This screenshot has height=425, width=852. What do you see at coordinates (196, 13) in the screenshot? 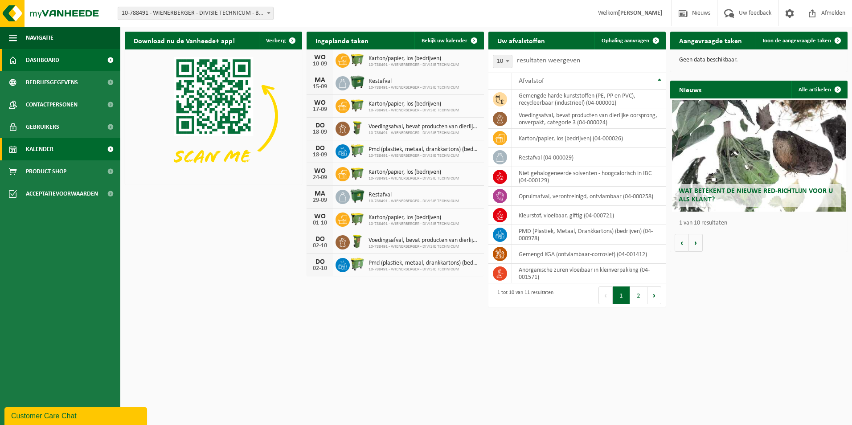
I see `span: 10-788491 - WIENERBERGER - DIVISIE TECHNICUM - BEERSE` at bounding box center [196, 13].